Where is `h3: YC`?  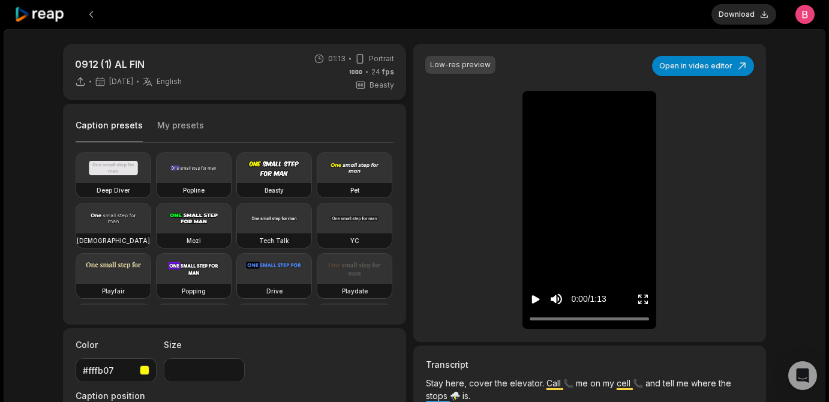
h3: YC is located at coordinates (354, 240).